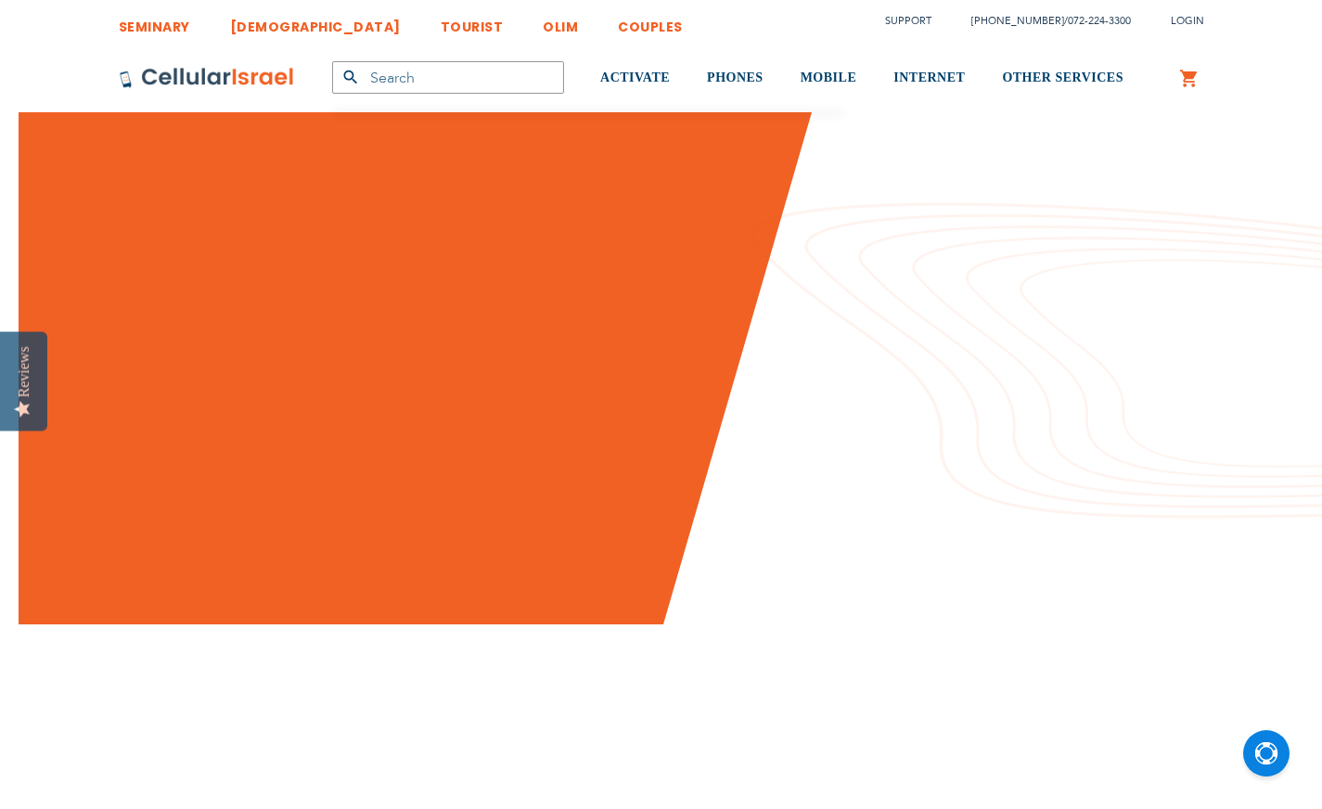 Image resolution: width=1322 pixels, height=809 pixels. What do you see at coordinates (472, 21) in the screenshot?
I see `a: TOURIST` at bounding box center [472, 21].